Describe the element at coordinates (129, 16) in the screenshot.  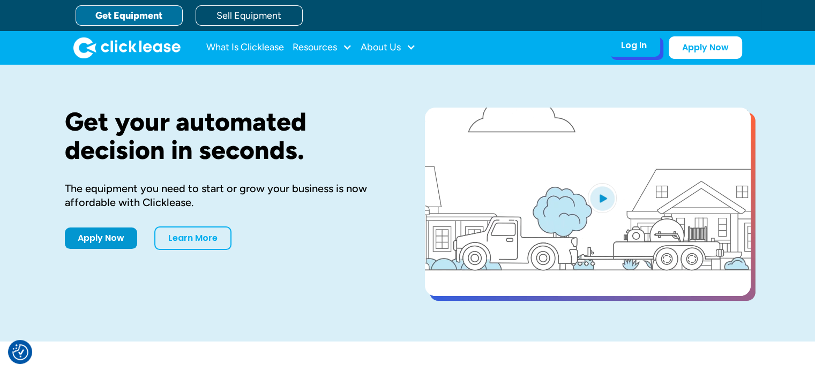
I see `a: Get Equipment` at that location.